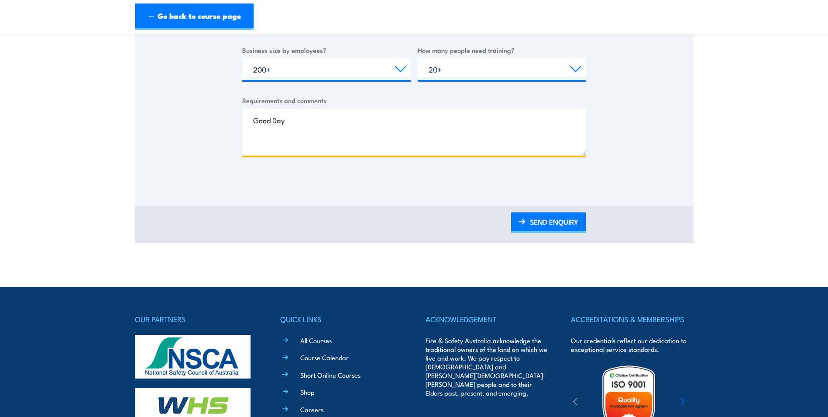  Describe the element at coordinates (193, 356) in the screenshot. I see `img: nsca-logo-footer` at that location.